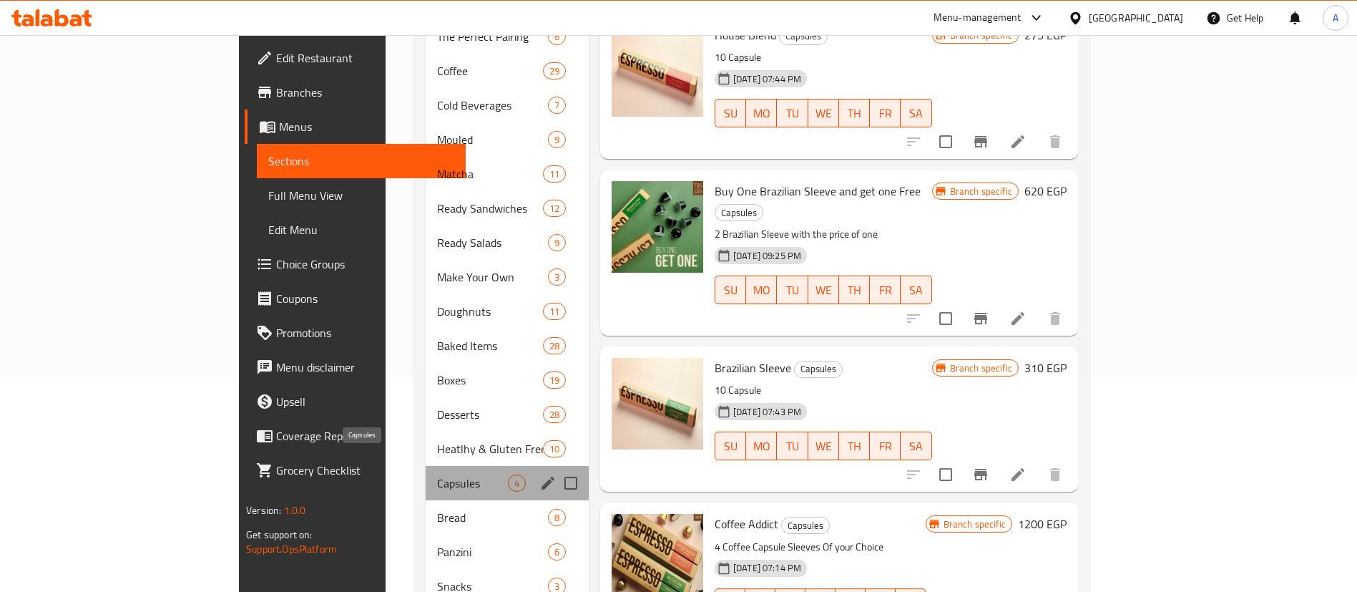 The image size is (1357, 592). What do you see at coordinates (1045, 191) in the screenshot?
I see `h6: 620 EGP` at bounding box center [1045, 191].